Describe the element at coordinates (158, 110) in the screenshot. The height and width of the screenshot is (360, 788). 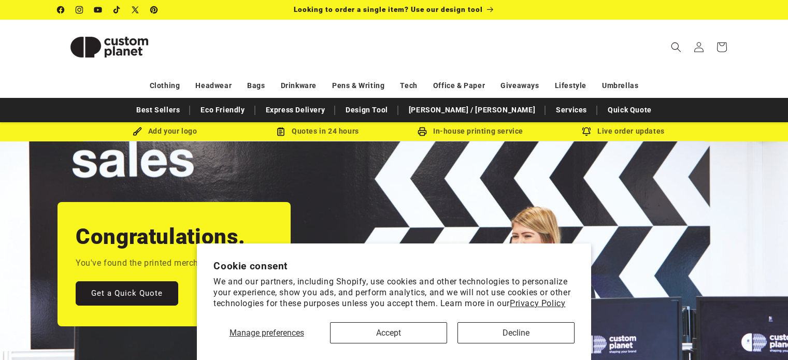
I see `a: Best Sellers` at that location.